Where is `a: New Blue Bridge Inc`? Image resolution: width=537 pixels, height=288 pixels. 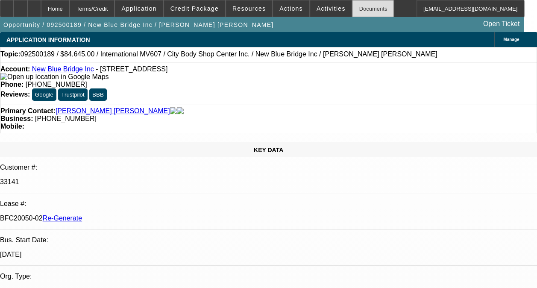
a: New Blue Bridge Inc is located at coordinates (63, 69).